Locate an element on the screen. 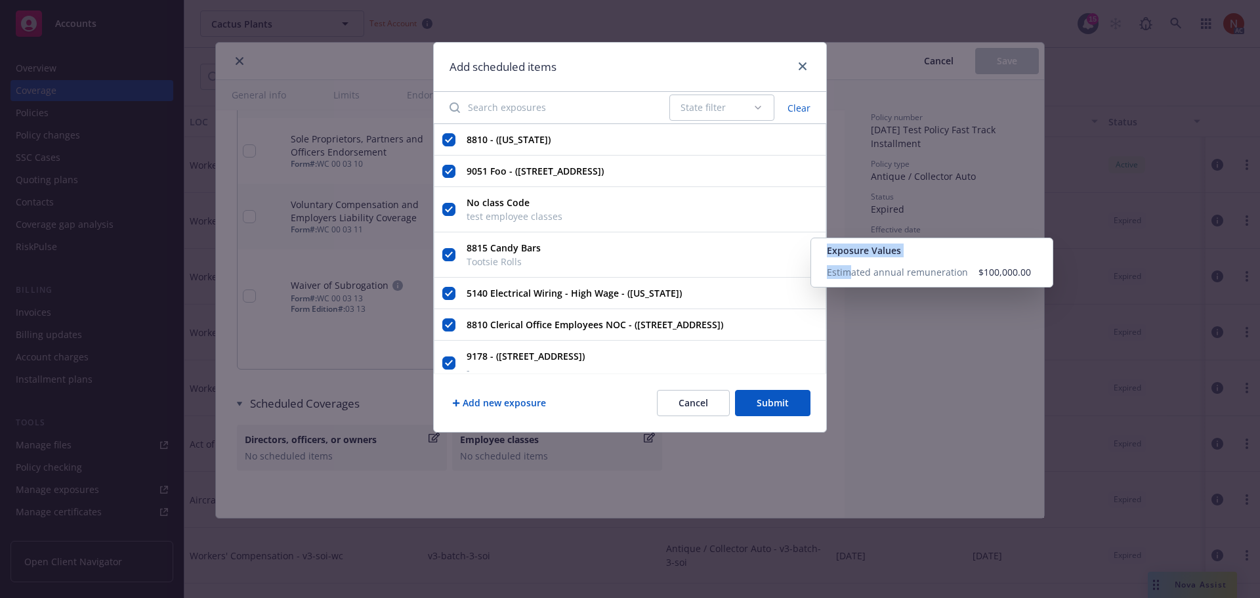 This screenshot has height=598, width=1260. strong: 8815 Candy Bars is located at coordinates (503, 247).